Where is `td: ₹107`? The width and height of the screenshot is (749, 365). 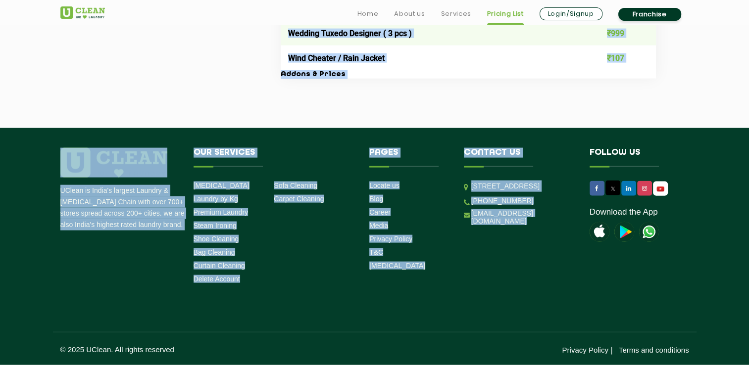
td: ₹107 is located at coordinates (618, 57).